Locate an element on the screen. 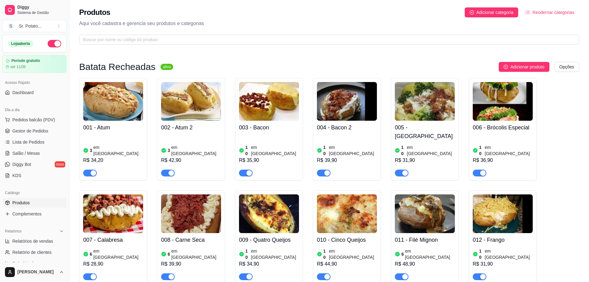 The height and width of the screenshot is (282, 589). a: Salão / Mesas is located at coordinates (34, 153).